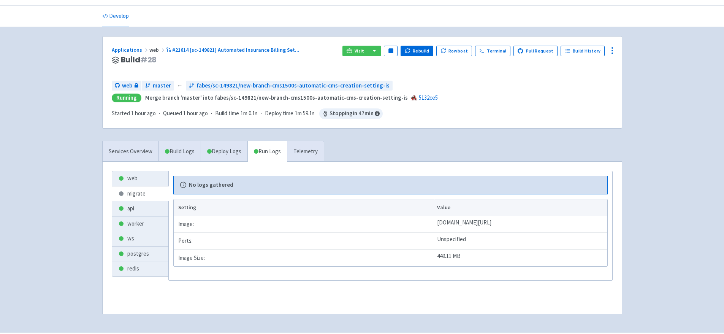  What do you see at coordinates (130, 50) in the screenshot?
I see `a: Applications` at bounding box center [130, 50].